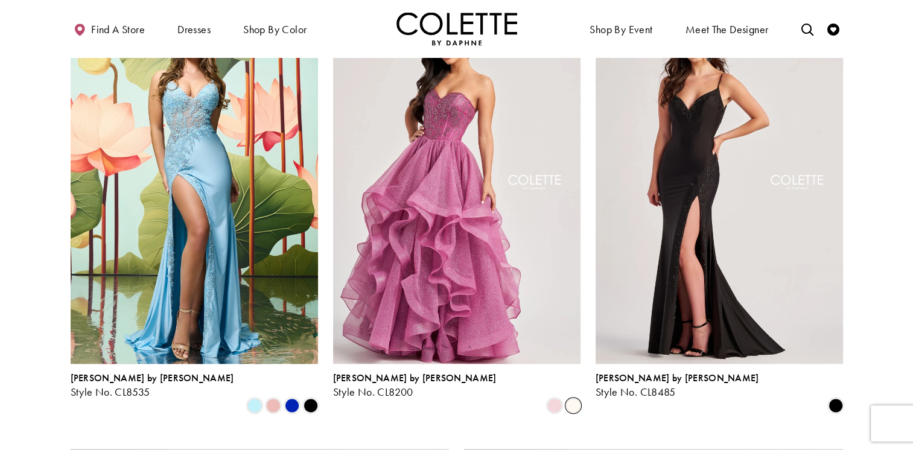 This screenshot has height=450, width=913. Describe the element at coordinates (255, 405) in the screenshot. I see `i: Light Blue` at that location.